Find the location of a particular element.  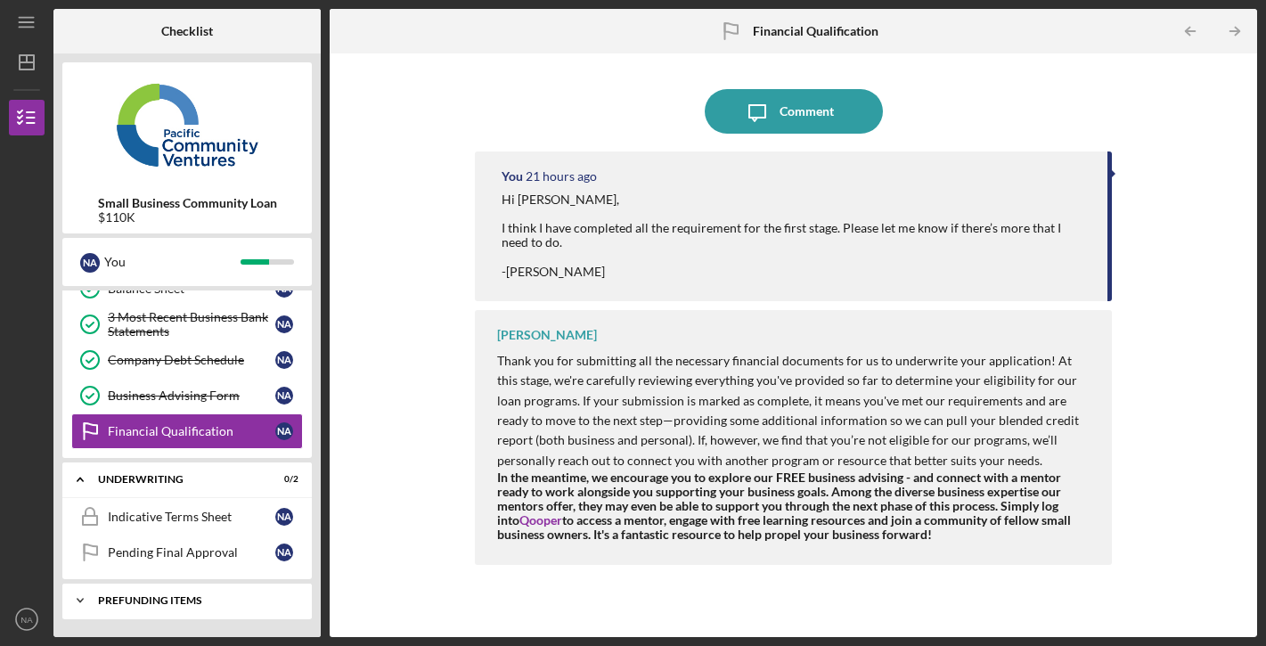

div: $110K is located at coordinates (187, 217).